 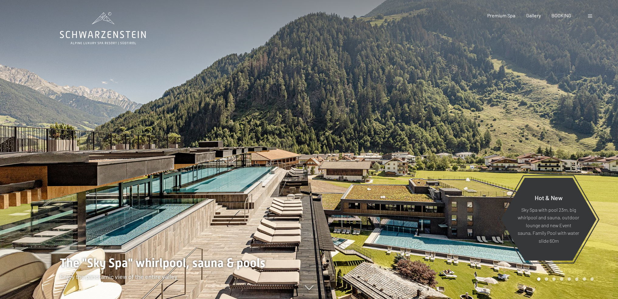 What do you see at coordinates (549, 197) in the screenshot?
I see `span: Hot & New` at bounding box center [549, 197].